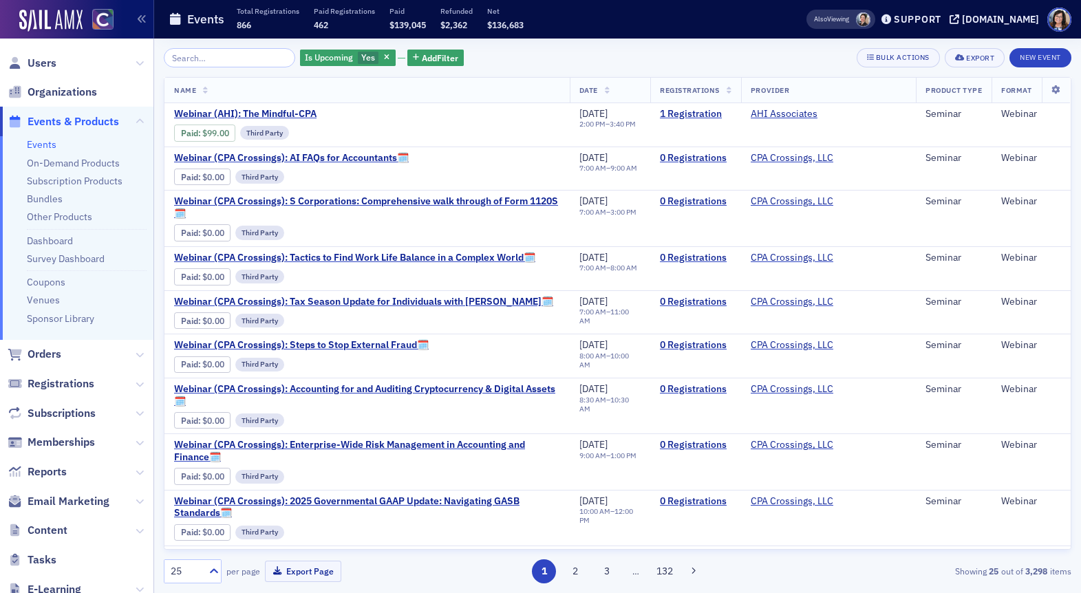 The height and width of the screenshot is (593, 1081). What do you see at coordinates (32, 560) in the screenshot?
I see `a: Tasks` at bounding box center [32, 560].